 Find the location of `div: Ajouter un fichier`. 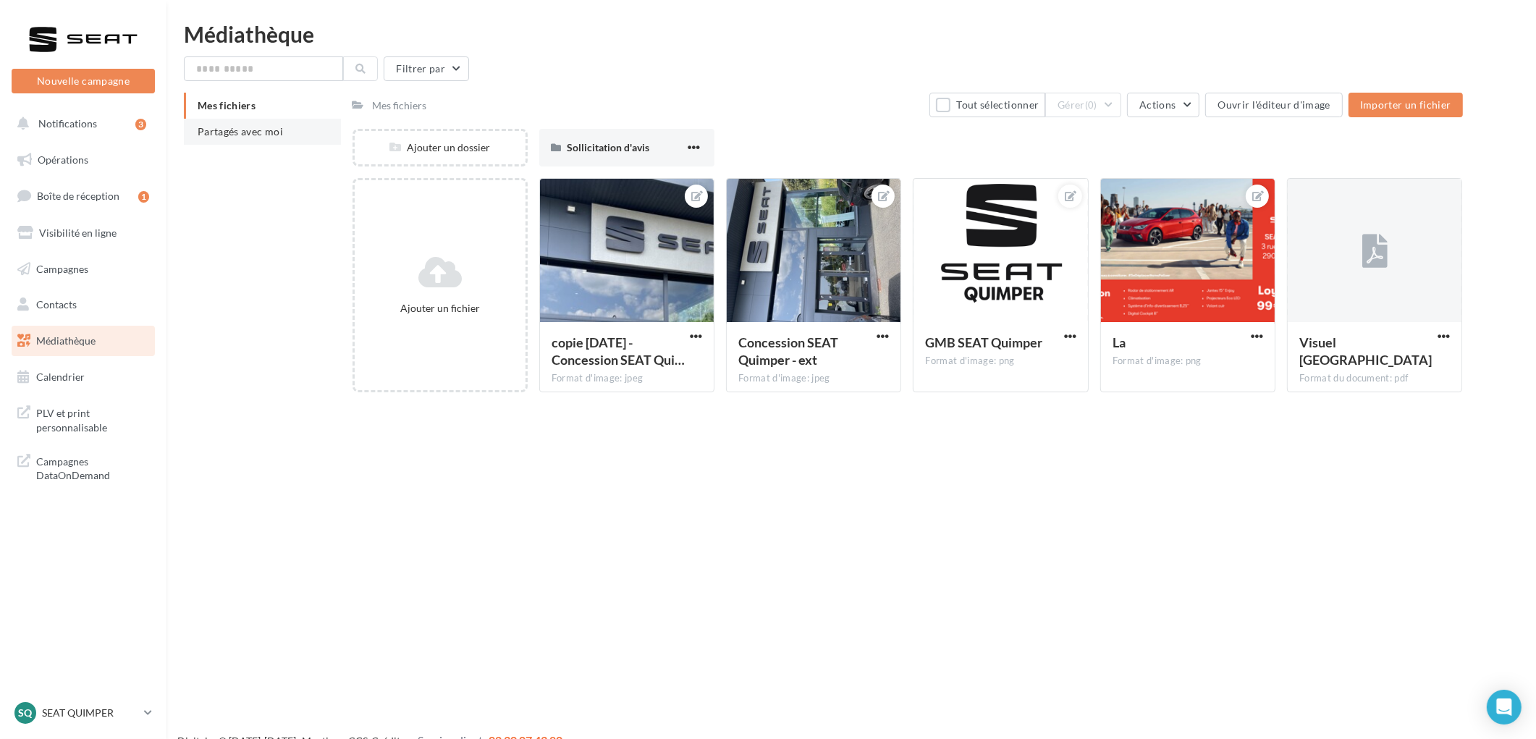

div: Ajouter un fichier is located at coordinates (440, 308).